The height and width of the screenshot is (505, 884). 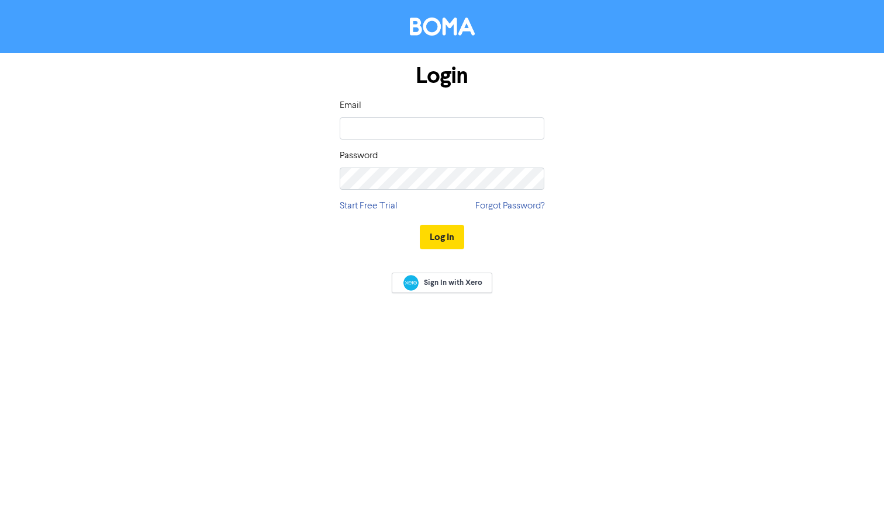 What do you see at coordinates (358, 156) in the screenshot?
I see `label: Password` at bounding box center [358, 156].